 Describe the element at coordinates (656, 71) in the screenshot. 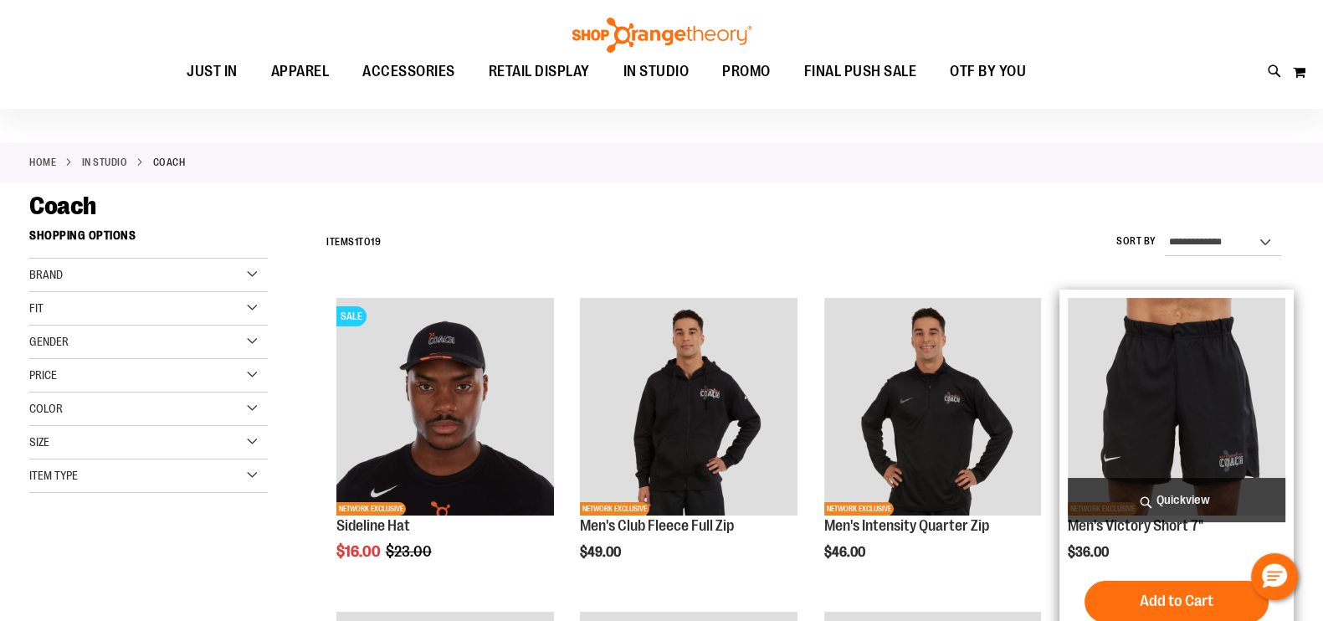

I see `span: IN STUDIO` at that location.